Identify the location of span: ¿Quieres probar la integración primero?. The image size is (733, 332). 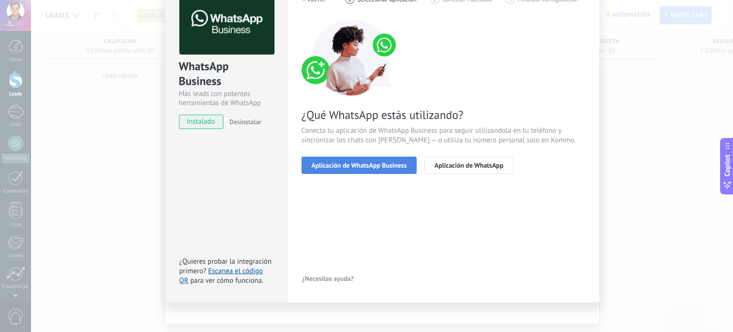
(226, 266).